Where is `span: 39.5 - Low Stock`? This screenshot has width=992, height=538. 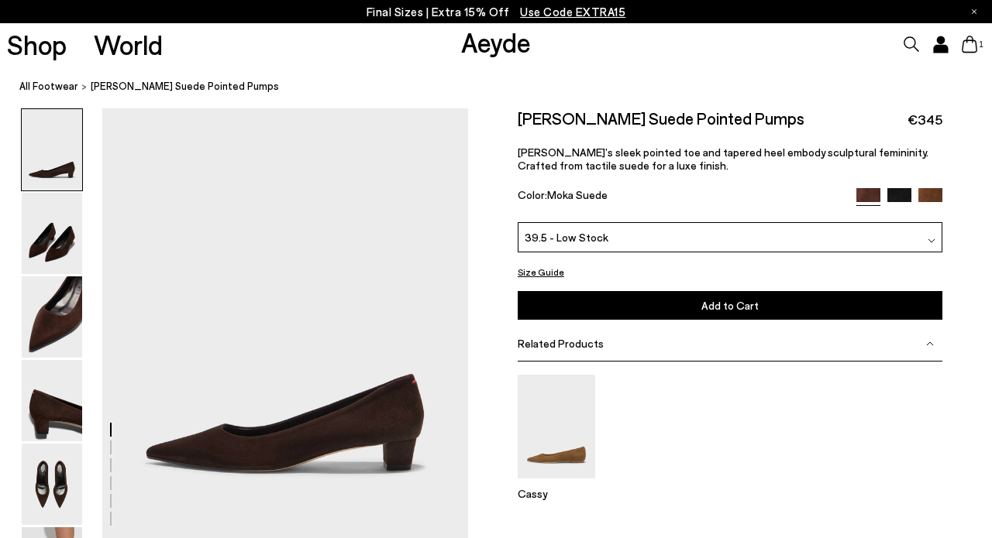
span: 39.5 - Low Stock is located at coordinates (566, 237).